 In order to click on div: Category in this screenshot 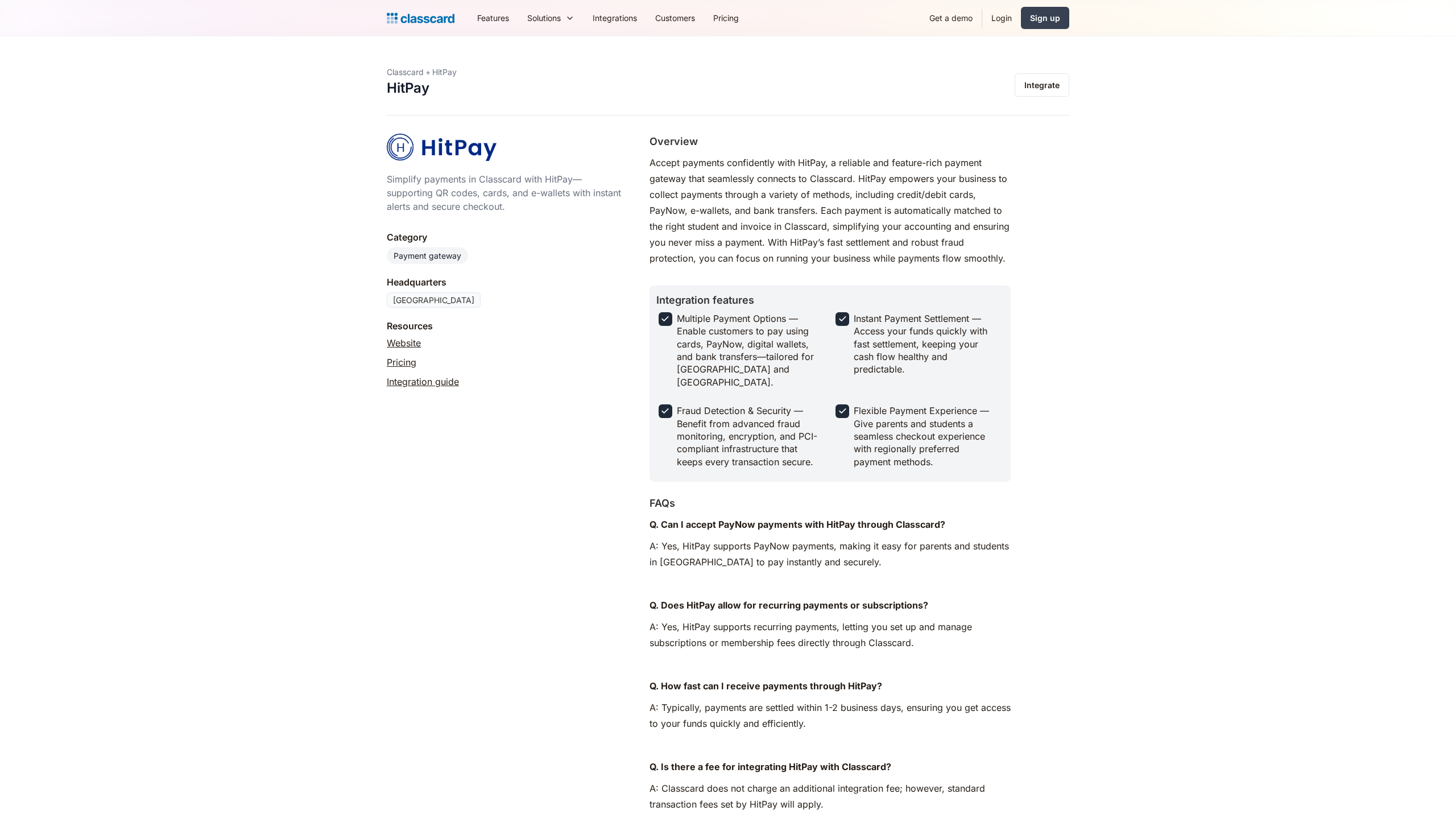, I will do `click(407, 237)`.